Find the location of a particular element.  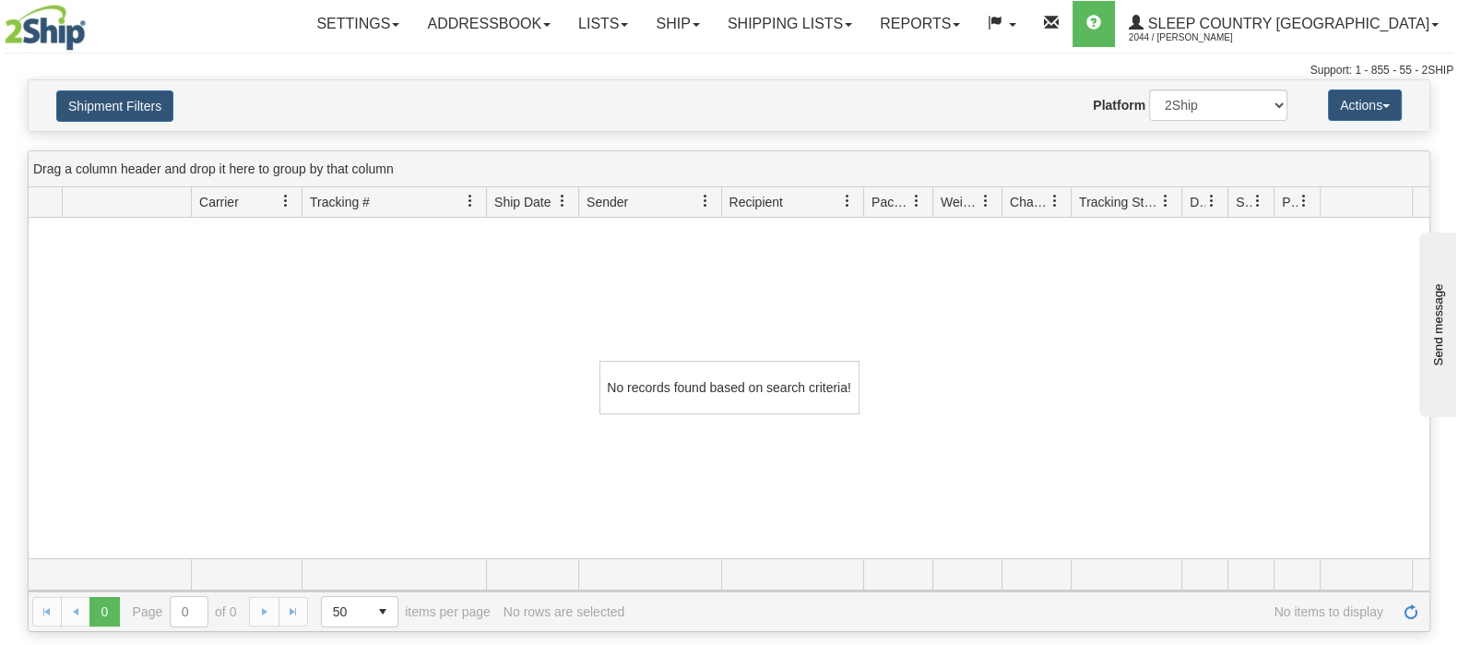

button: Shipment Filters is located at coordinates (114, 106).